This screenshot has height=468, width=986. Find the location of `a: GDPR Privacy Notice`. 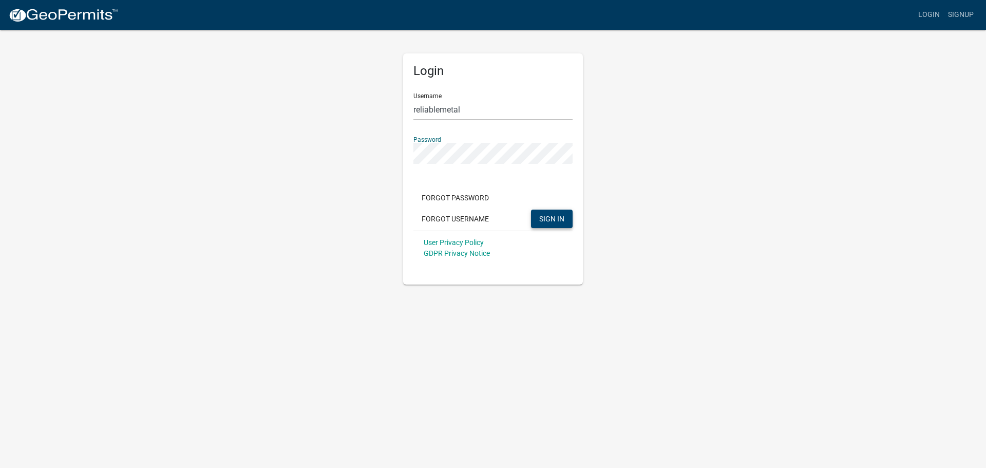

a: GDPR Privacy Notice is located at coordinates (456, 253).